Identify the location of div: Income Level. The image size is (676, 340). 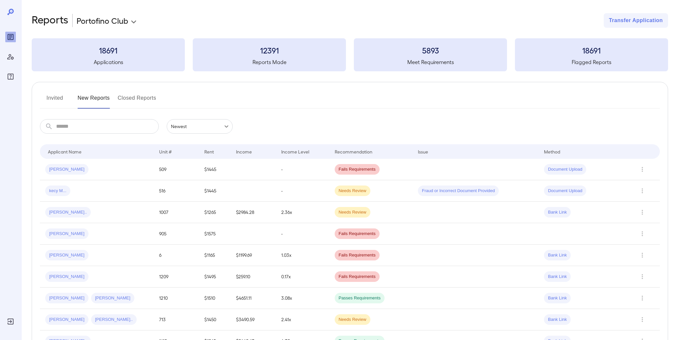
(295, 151).